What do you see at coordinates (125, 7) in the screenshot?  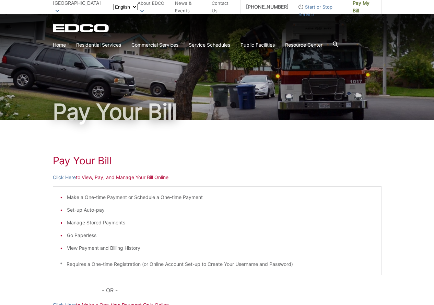 I see `select: Select a language` at bounding box center [125, 7].